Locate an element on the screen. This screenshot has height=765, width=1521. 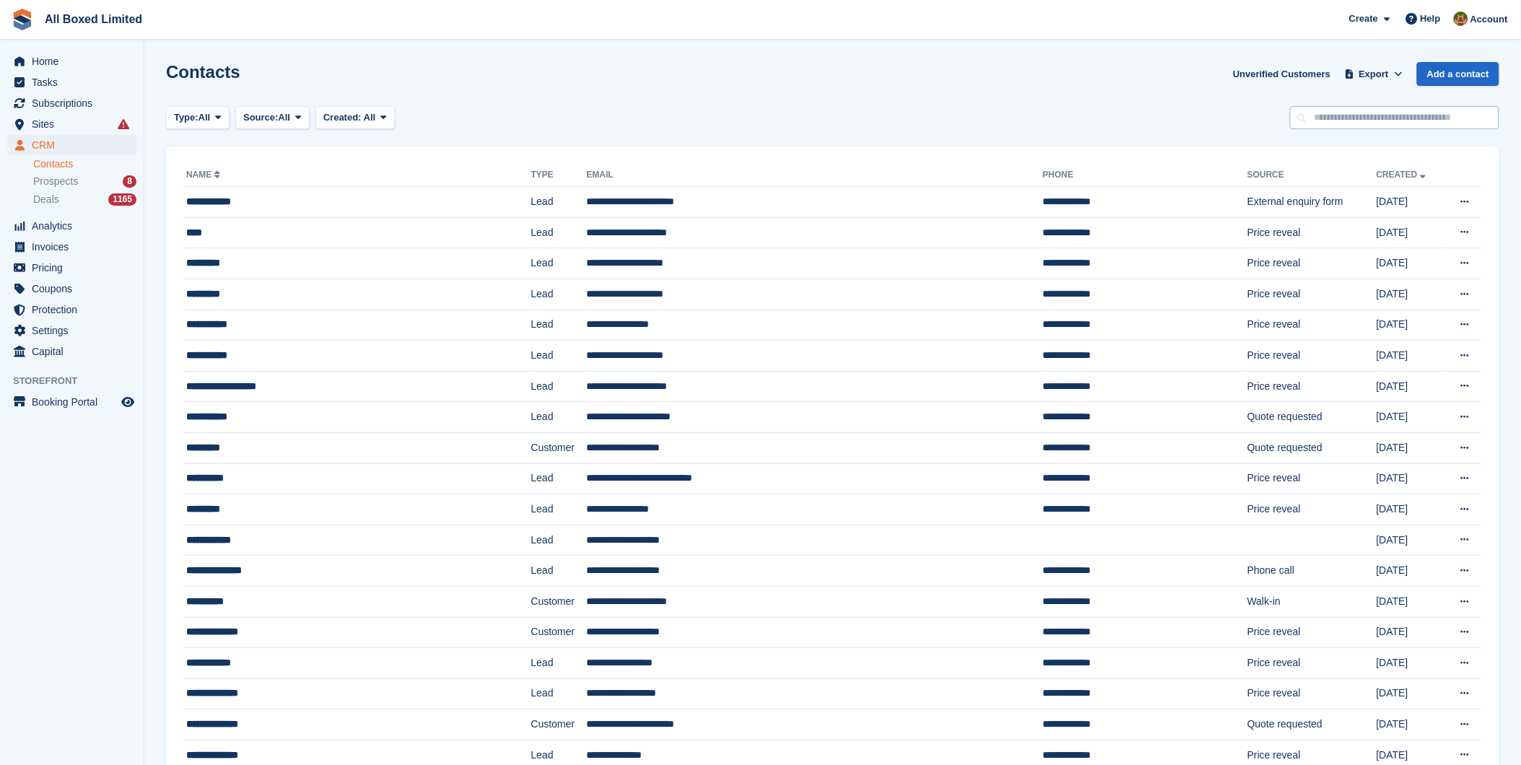
span: Storefront is located at coordinates (78, 381).